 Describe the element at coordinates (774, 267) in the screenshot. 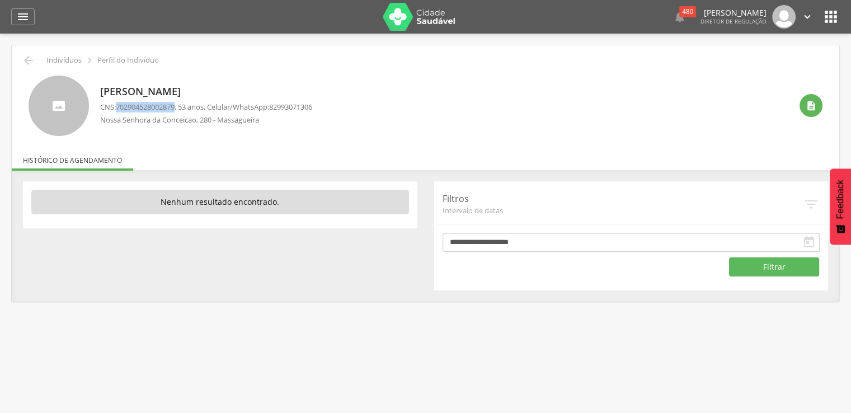

I see `button: Filtrar` at that location.